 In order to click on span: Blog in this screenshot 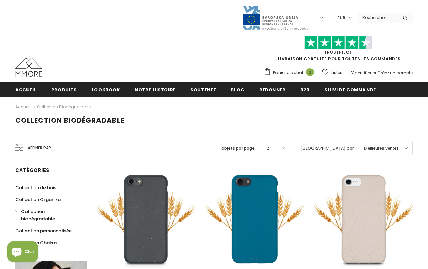, I will do `click(237, 90)`.